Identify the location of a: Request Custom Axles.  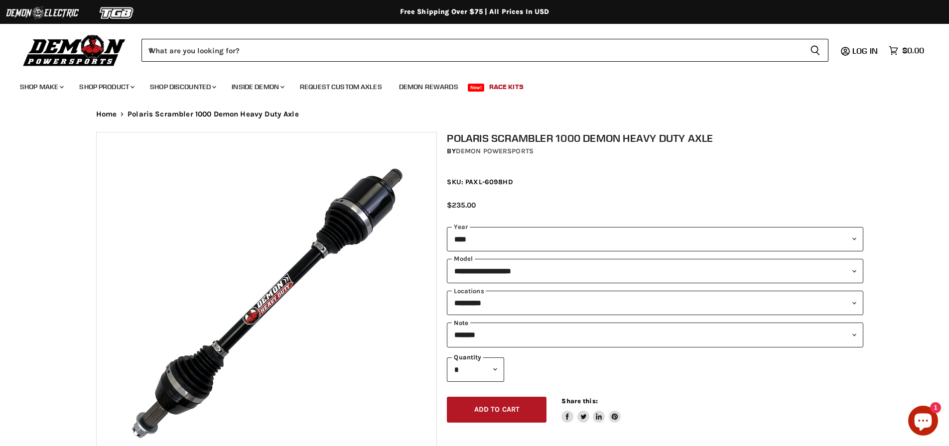
(341, 87).